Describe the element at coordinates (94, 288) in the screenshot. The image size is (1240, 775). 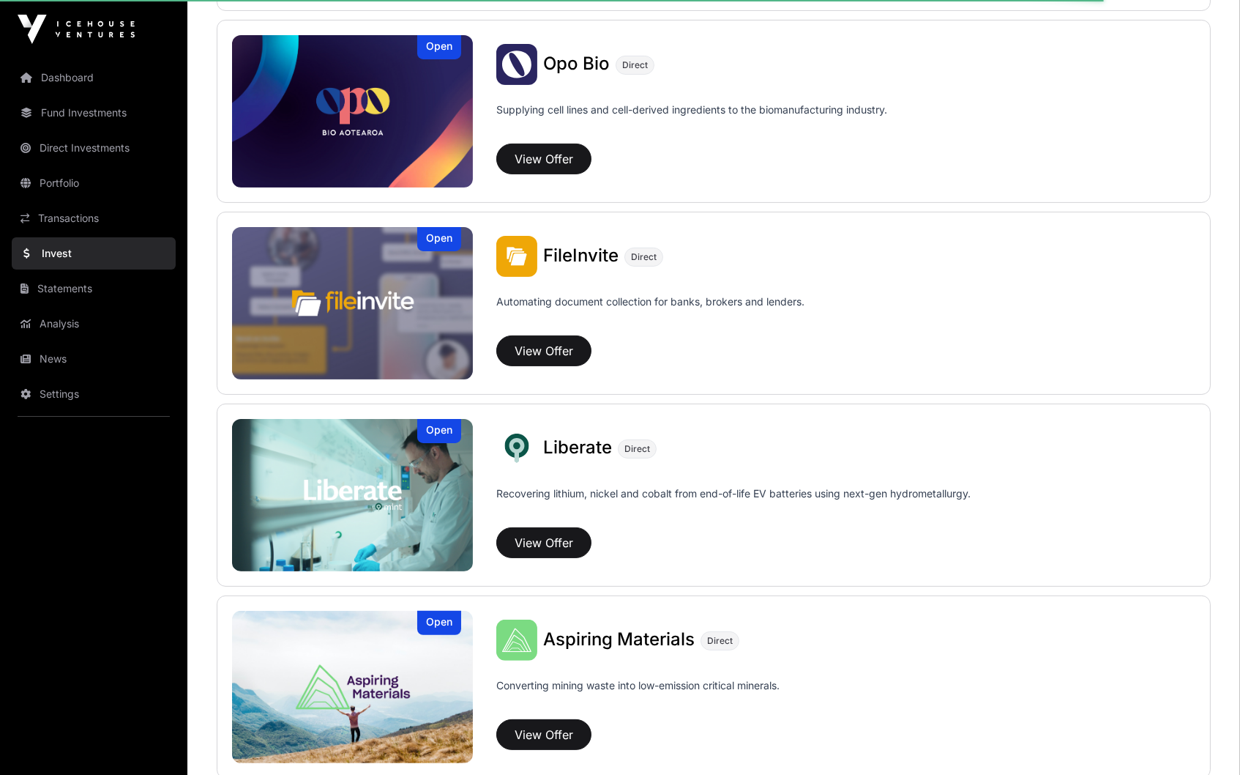
I see `a: Statements` at that location.